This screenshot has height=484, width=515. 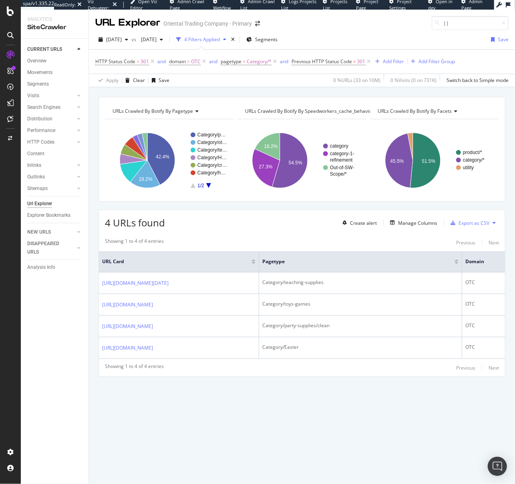 I want to click on a: CURRENT URLS, so click(x=51, y=49).